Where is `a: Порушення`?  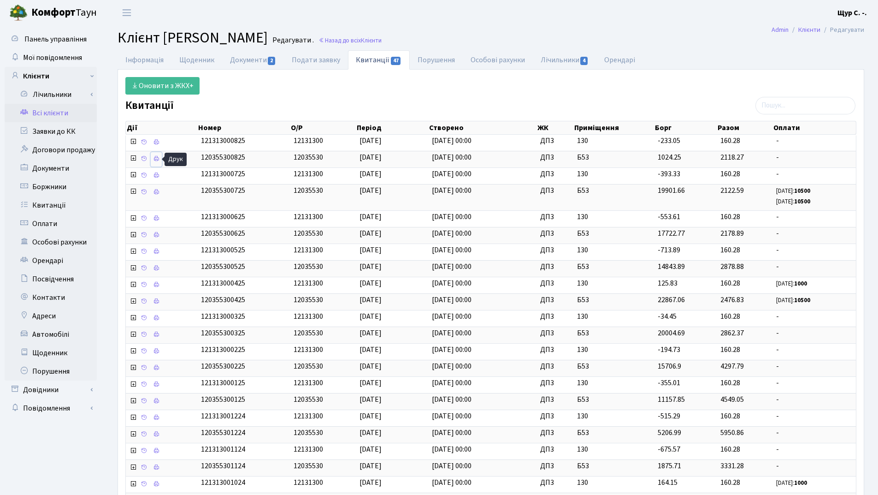
a: Порушення is located at coordinates (436, 60).